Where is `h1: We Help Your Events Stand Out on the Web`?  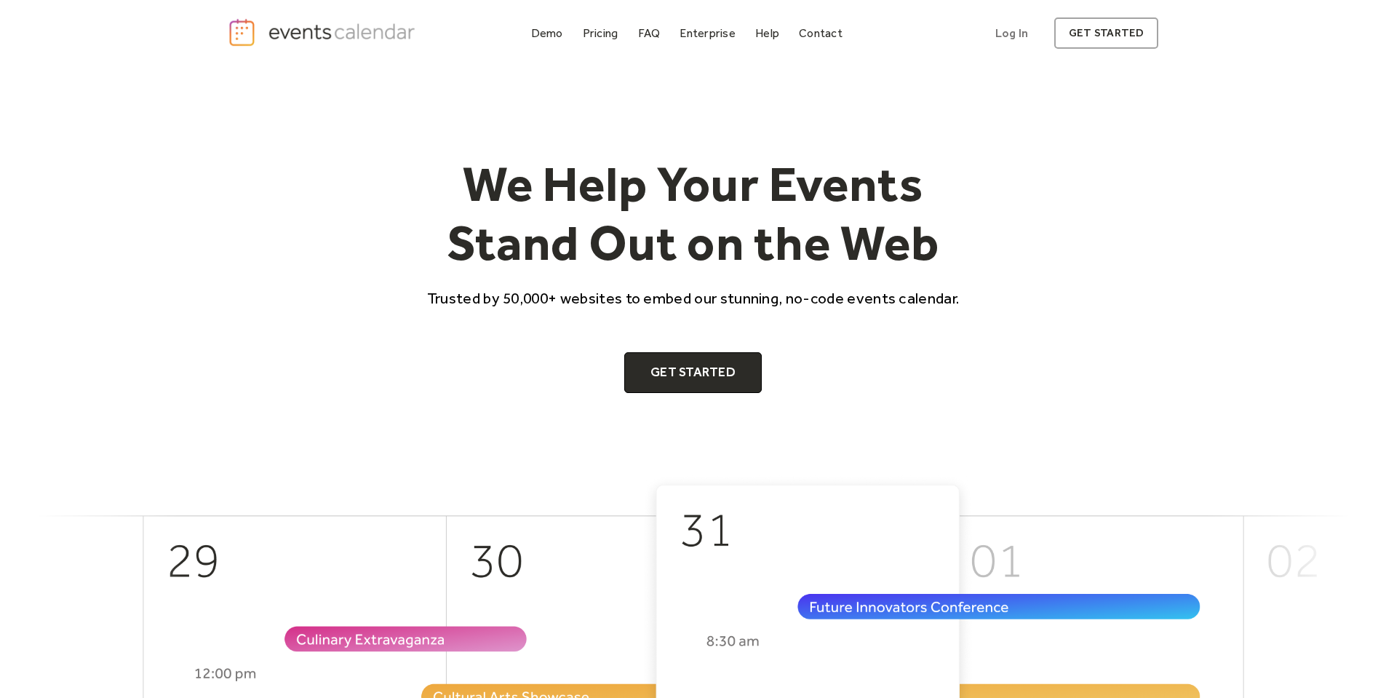 h1: We Help Your Events Stand Out on the Web is located at coordinates (693, 213).